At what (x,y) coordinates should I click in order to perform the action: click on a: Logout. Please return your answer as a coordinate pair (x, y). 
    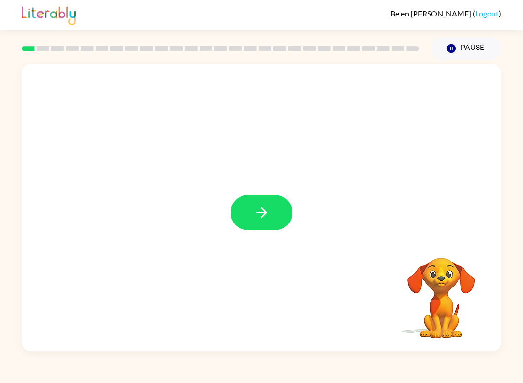
    Looking at the image, I should click on (487, 13).